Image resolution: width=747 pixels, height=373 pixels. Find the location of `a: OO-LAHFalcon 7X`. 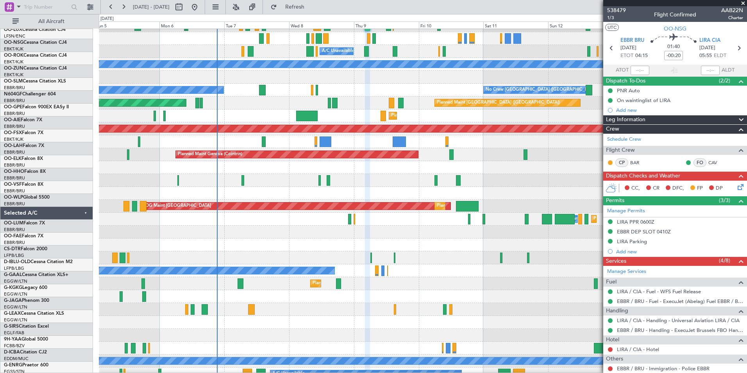

a: OO-LAHFalcon 7X is located at coordinates (24, 146).